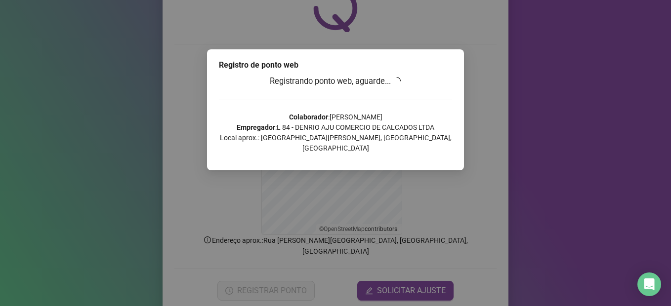 This screenshot has height=306, width=671. What do you see at coordinates (256, 127) in the screenshot?
I see `strong: Empregador` at bounding box center [256, 127].